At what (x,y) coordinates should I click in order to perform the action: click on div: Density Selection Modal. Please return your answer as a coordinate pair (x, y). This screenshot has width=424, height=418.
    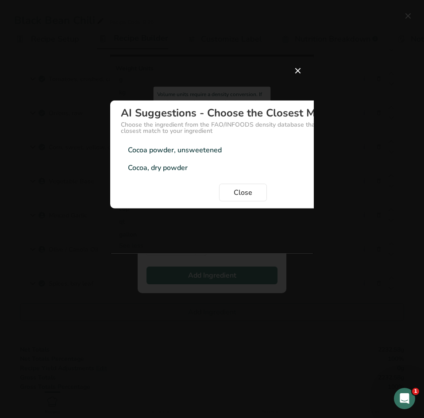
    Looking at the image, I should click on (212, 154).